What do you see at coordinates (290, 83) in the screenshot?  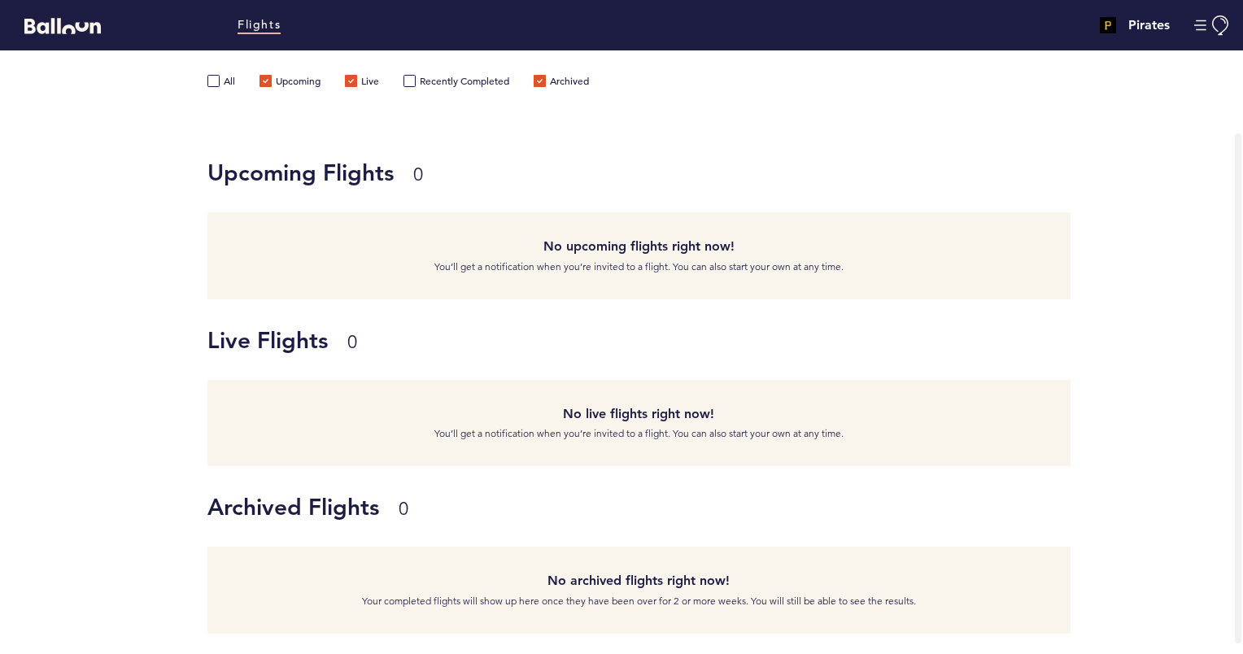 I see `label: Upcoming` at bounding box center [290, 83].